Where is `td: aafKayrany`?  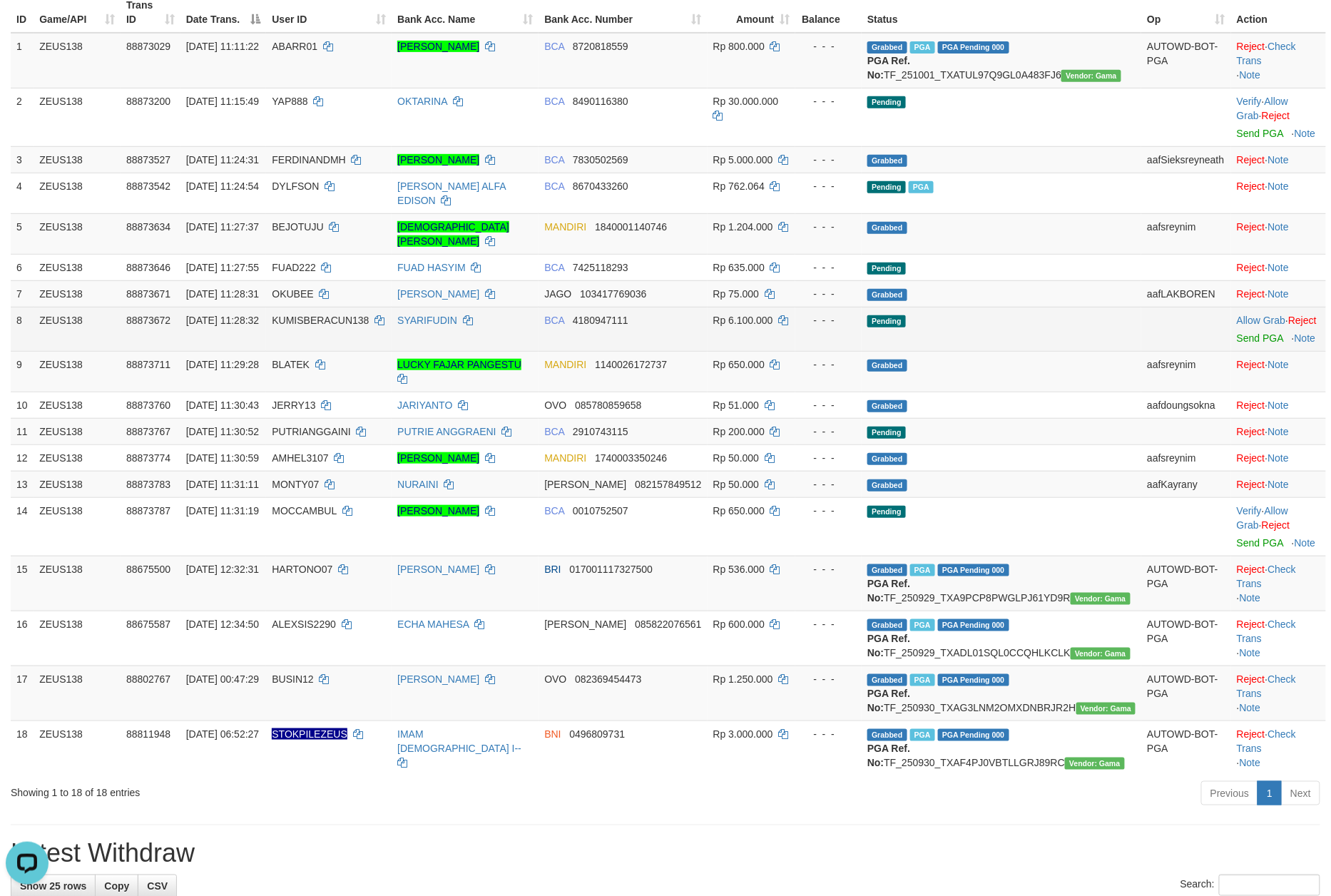
td: aafKayrany is located at coordinates (1186, 484).